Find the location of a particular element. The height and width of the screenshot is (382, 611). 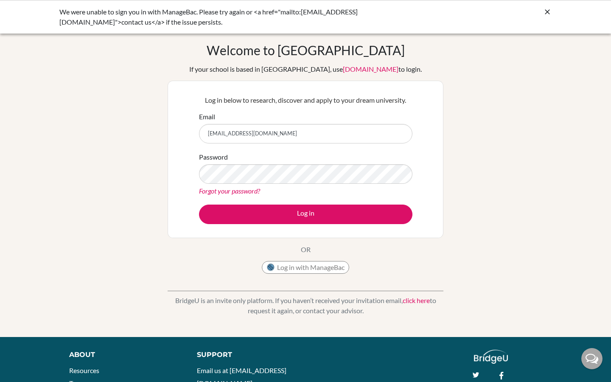

div: Support is located at coordinates (247, 355).